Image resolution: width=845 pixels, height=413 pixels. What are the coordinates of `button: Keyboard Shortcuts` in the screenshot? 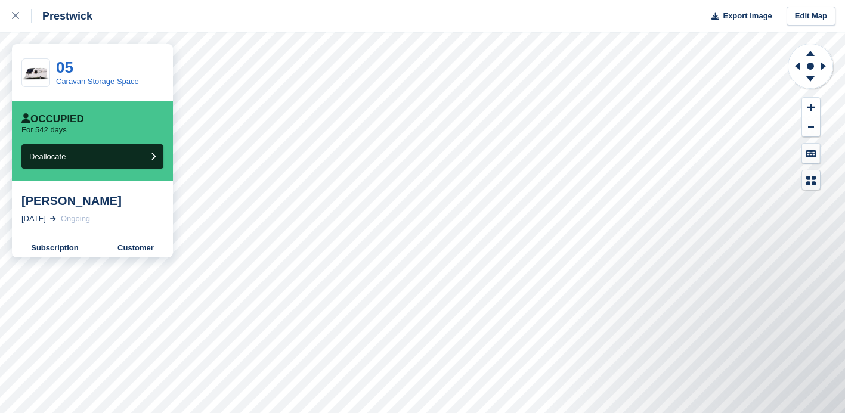 It's located at (811, 153).